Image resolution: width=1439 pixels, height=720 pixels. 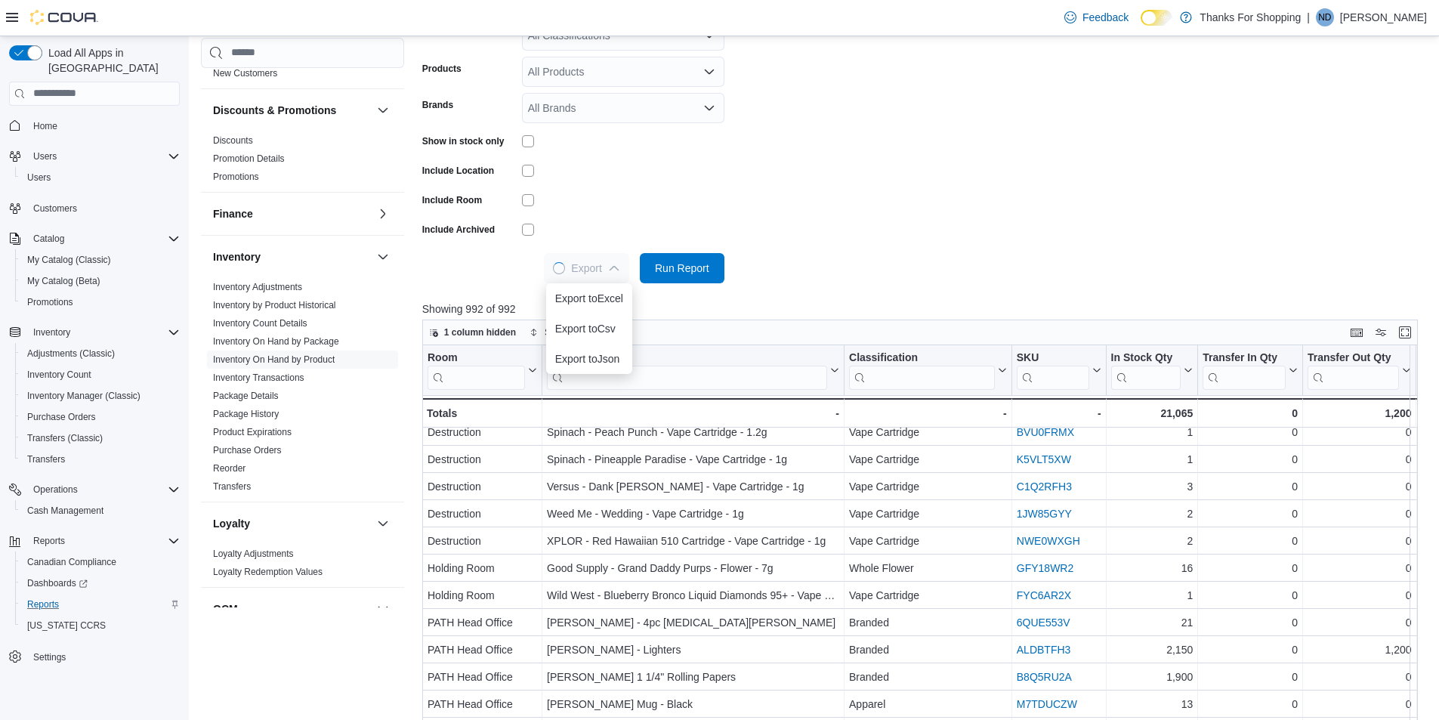 What do you see at coordinates (233, 214) in the screenshot?
I see `h3: Finance` at bounding box center [233, 214].